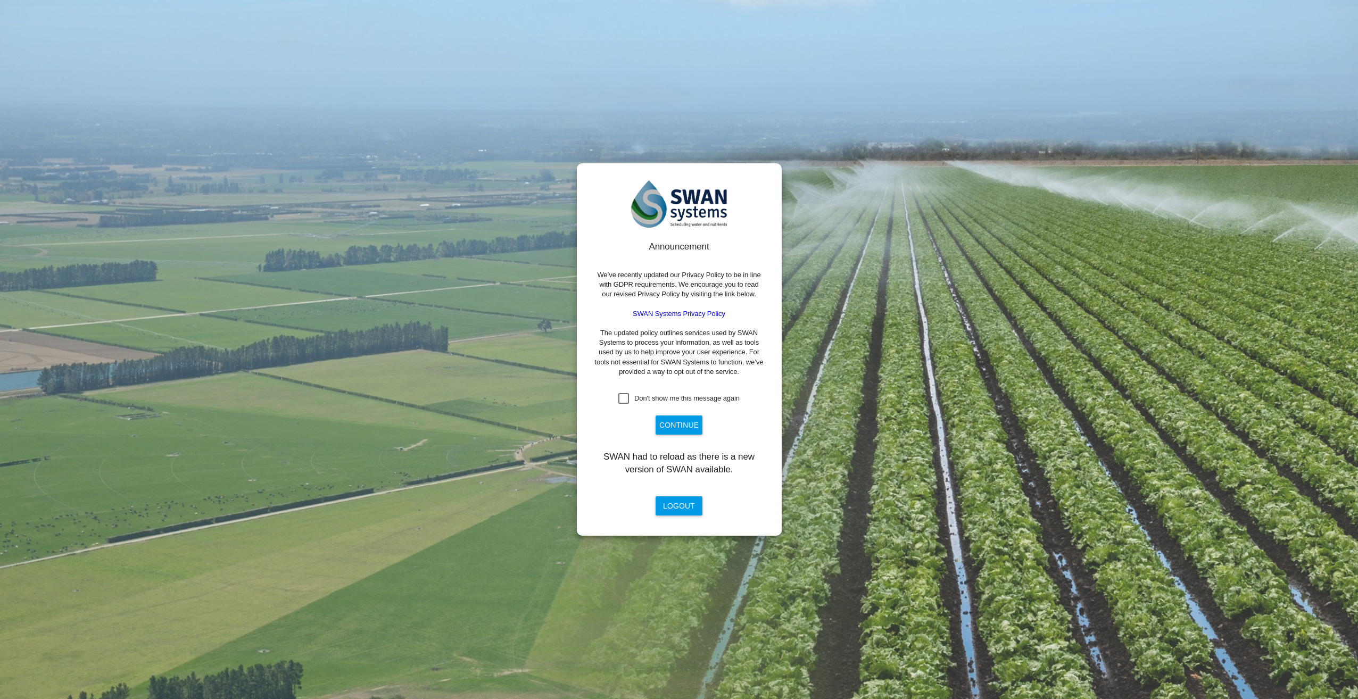 The width and height of the screenshot is (1358, 699). I want to click on button: Continue, so click(679, 425).